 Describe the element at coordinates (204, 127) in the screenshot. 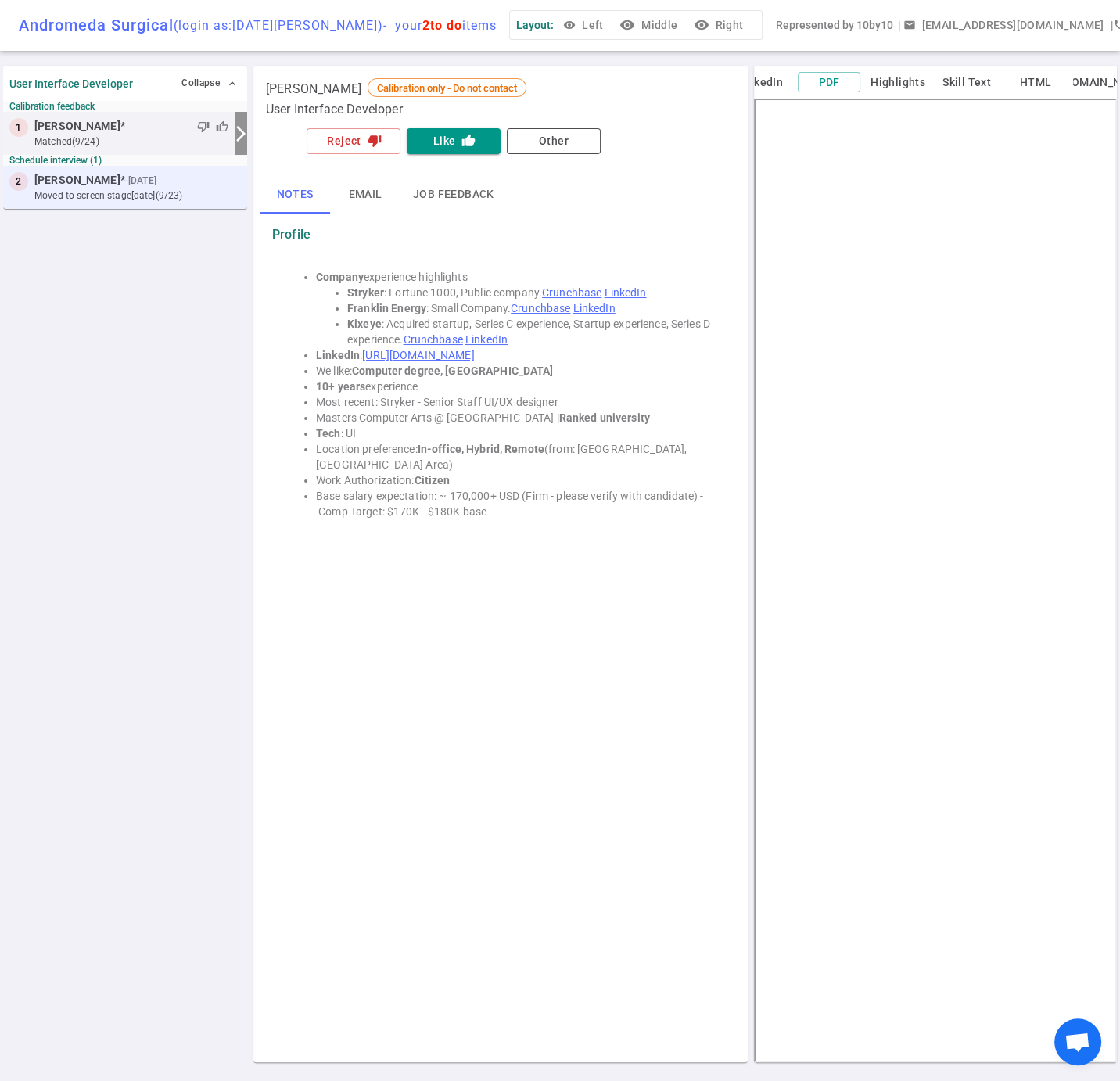

I see `span: thumb_down` at that location.